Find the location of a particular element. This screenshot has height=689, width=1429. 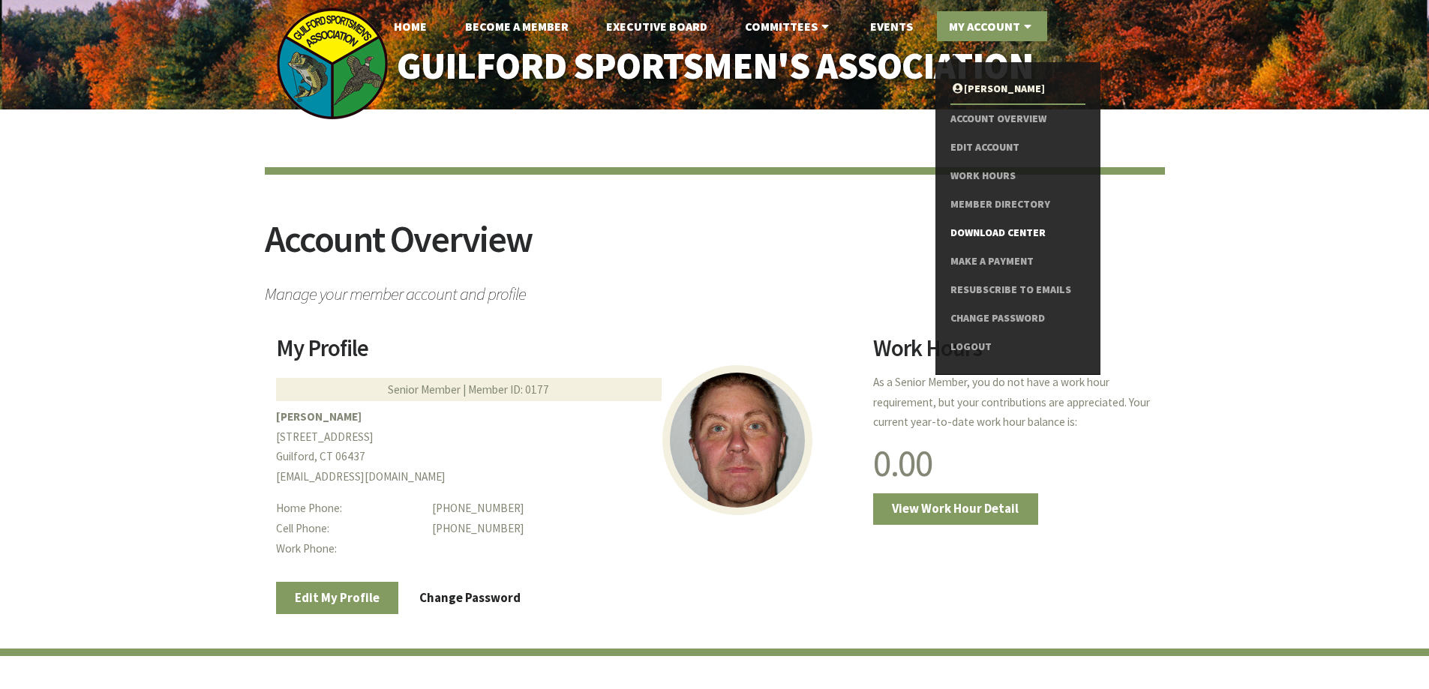

a: Logout is located at coordinates (1017, 347).